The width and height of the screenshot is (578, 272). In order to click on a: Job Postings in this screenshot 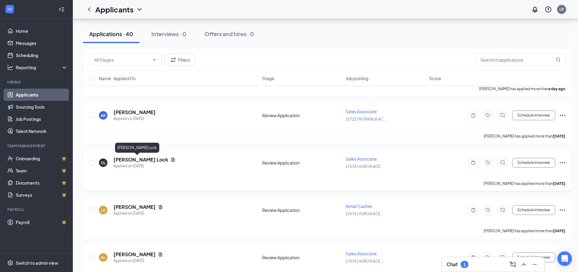, I will do `click(42, 119)`.